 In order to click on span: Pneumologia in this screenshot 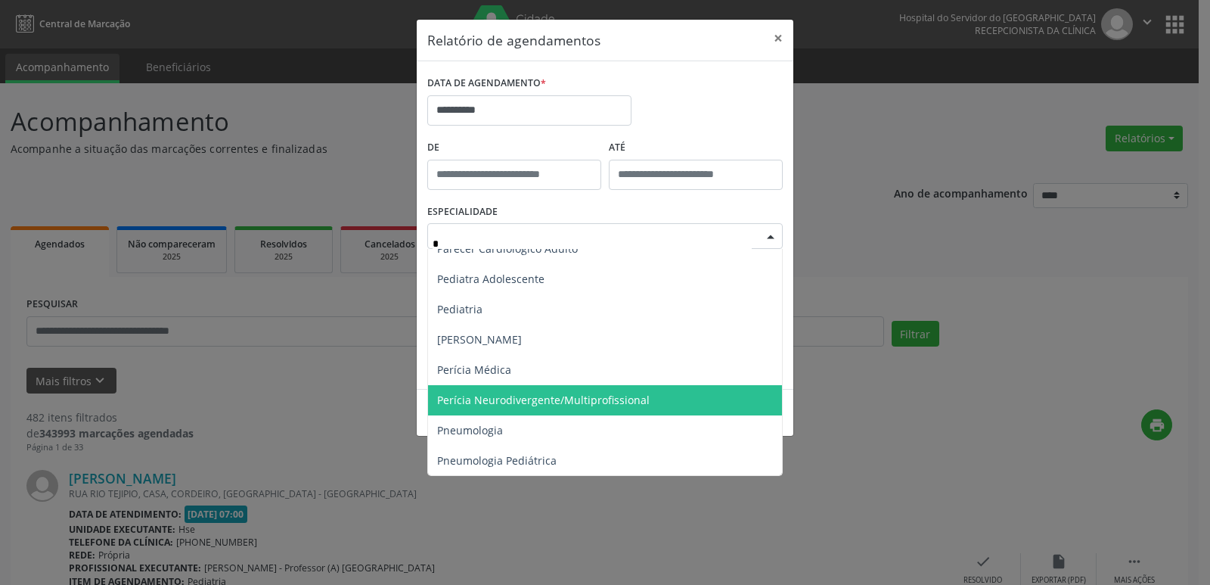, I will do `click(470, 430)`.